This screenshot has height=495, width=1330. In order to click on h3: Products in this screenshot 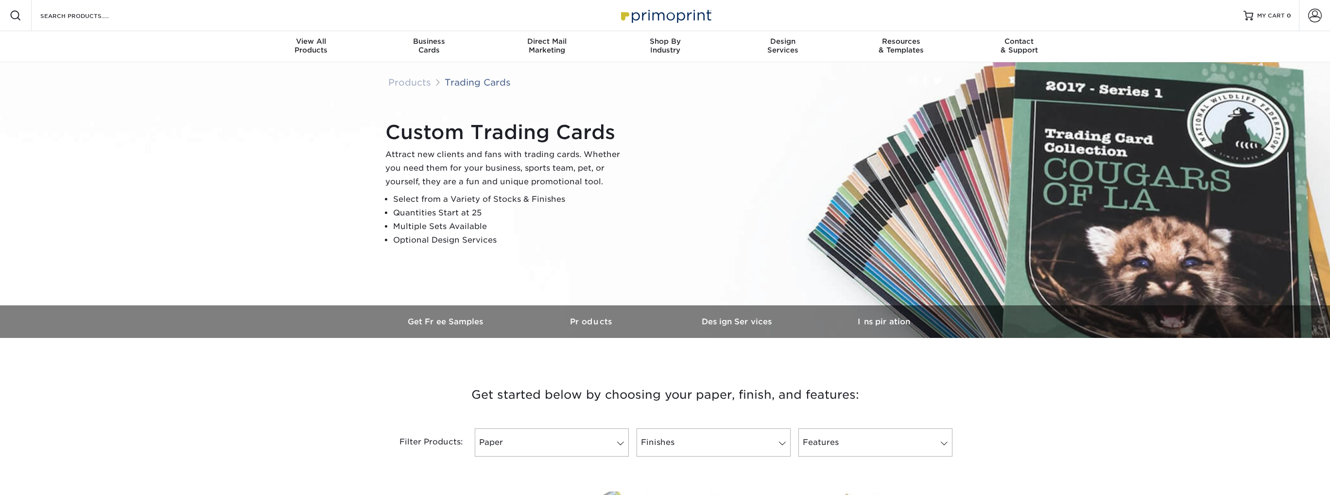, I will do `click(593, 321)`.